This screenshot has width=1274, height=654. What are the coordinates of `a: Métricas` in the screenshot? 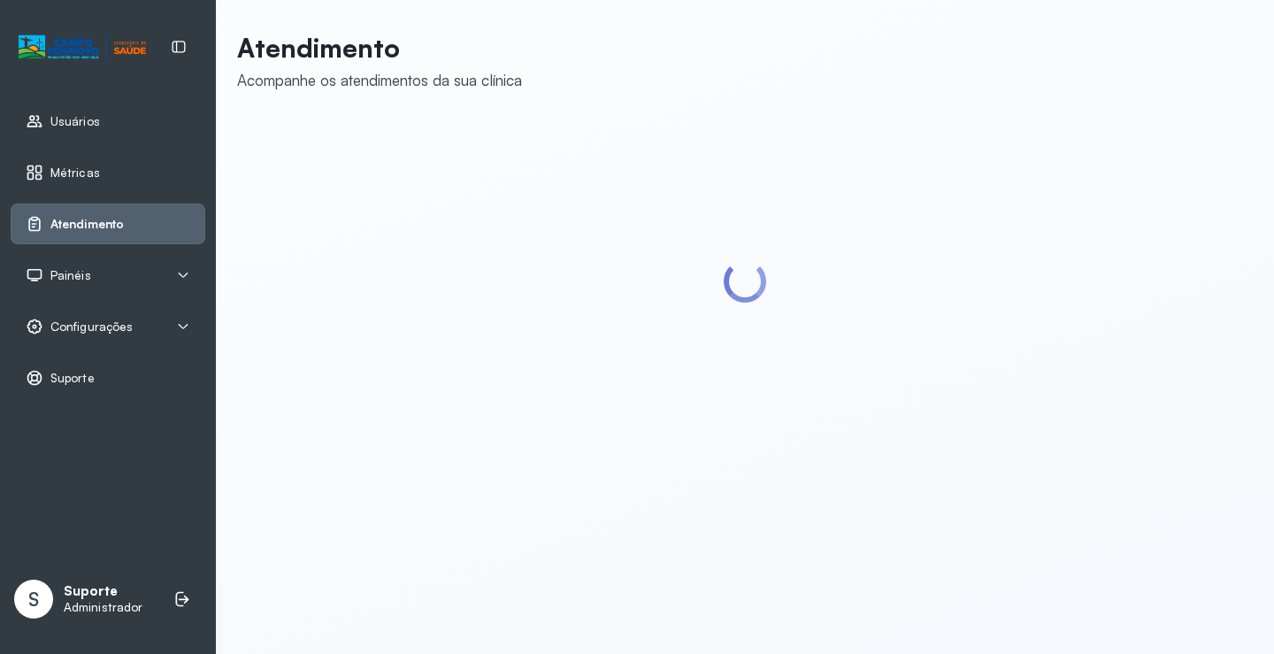 It's located at (108, 172).